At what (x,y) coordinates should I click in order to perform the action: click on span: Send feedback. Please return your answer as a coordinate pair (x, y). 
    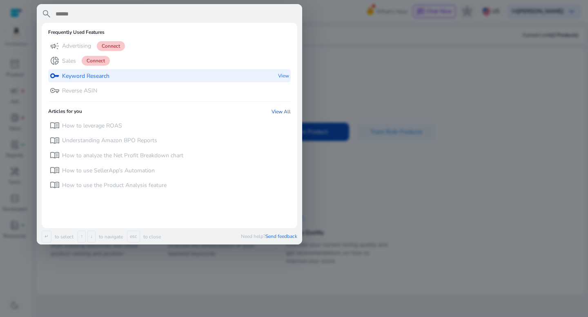
    Looking at the image, I should click on (281, 237).